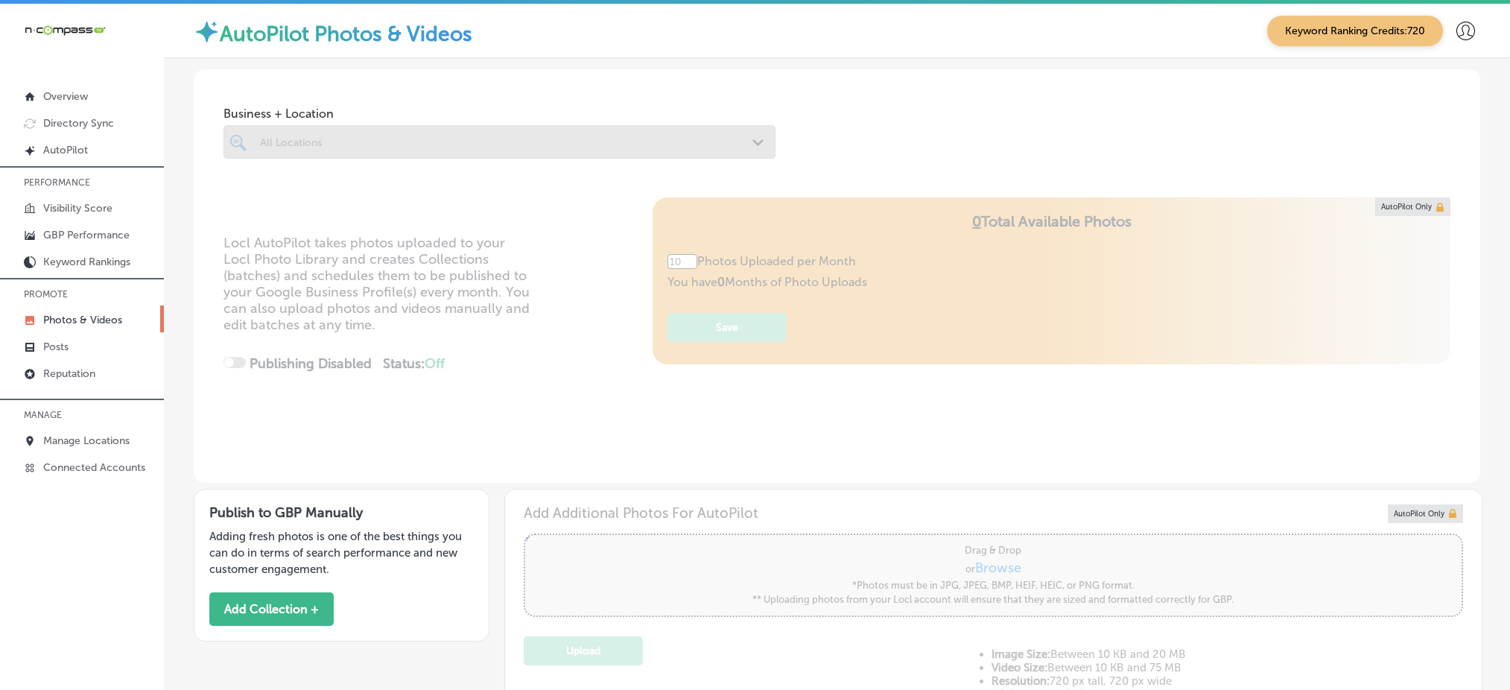 The width and height of the screenshot is (1510, 690). What do you see at coordinates (86, 261) in the screenshot?
I see `p: Keyword Rankings` at bounding box center [86, 261].